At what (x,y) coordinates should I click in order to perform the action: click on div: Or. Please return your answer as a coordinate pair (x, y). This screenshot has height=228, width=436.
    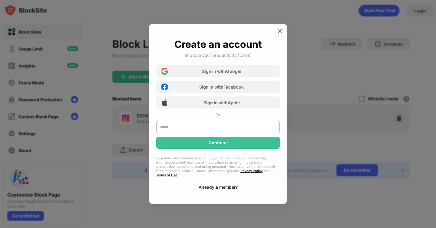
    Looking at the image, I should click on (218, 115).